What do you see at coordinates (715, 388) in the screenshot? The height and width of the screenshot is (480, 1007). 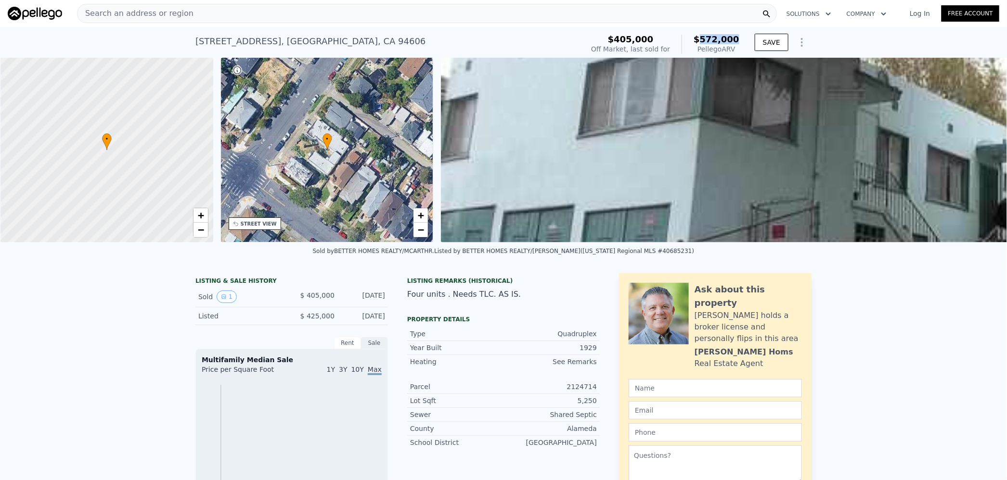 I see `input: Name` at bounding box center [715, 388].